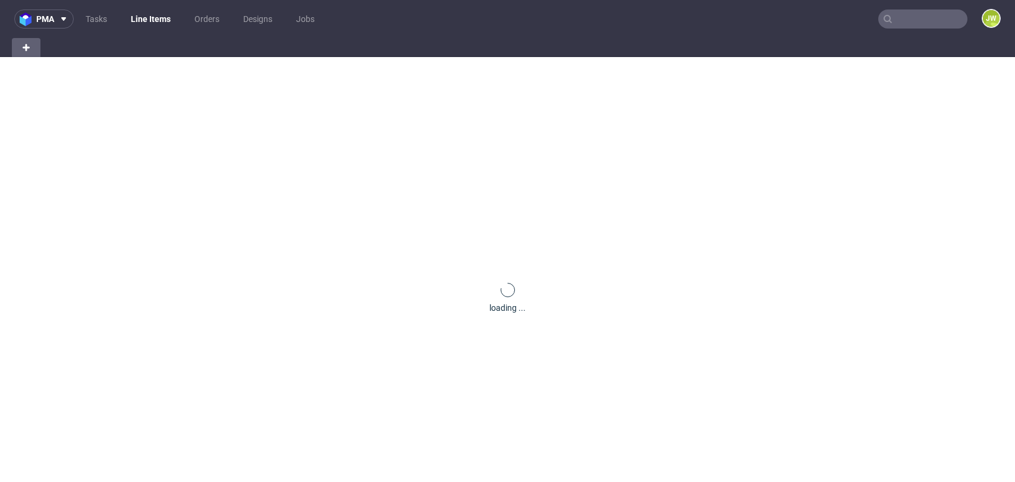  What do you see at coordinates (257, 19) in the screenshot?
I see `a: Designs` at bounding box center [257, 19].